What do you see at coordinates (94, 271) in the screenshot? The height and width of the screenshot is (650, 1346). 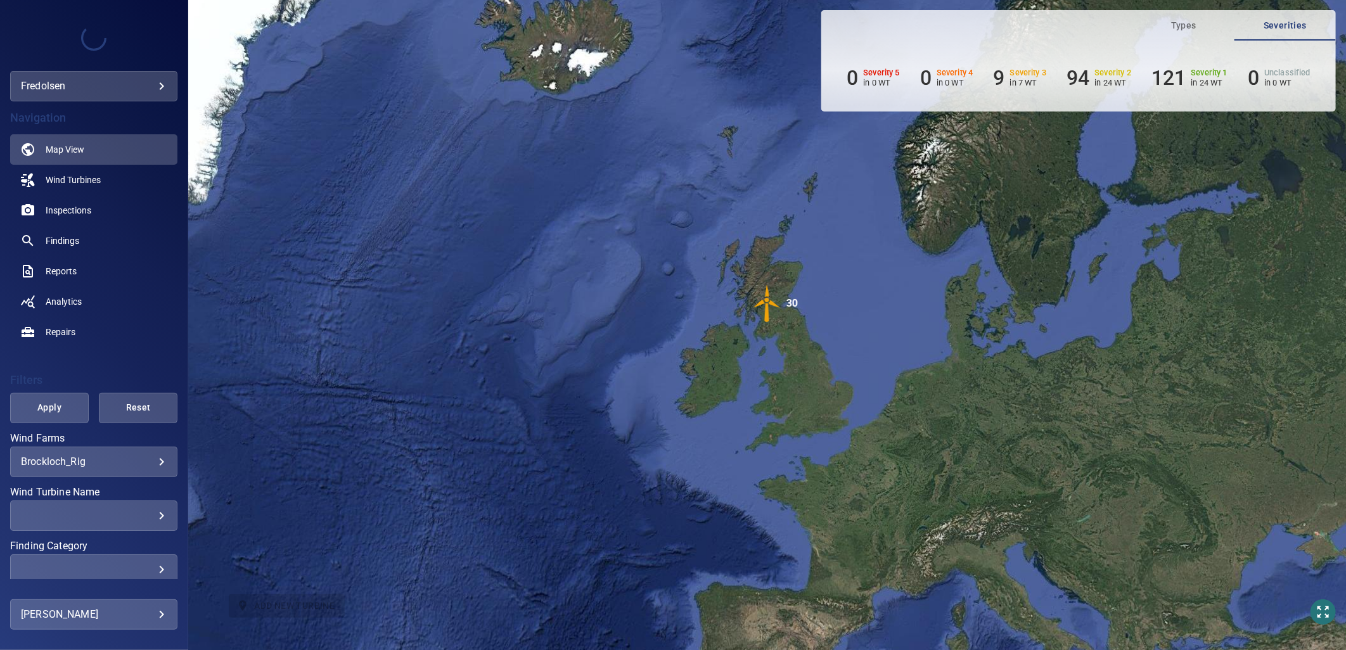 I see `a: reports noActive` at bounding box center [94, 271].